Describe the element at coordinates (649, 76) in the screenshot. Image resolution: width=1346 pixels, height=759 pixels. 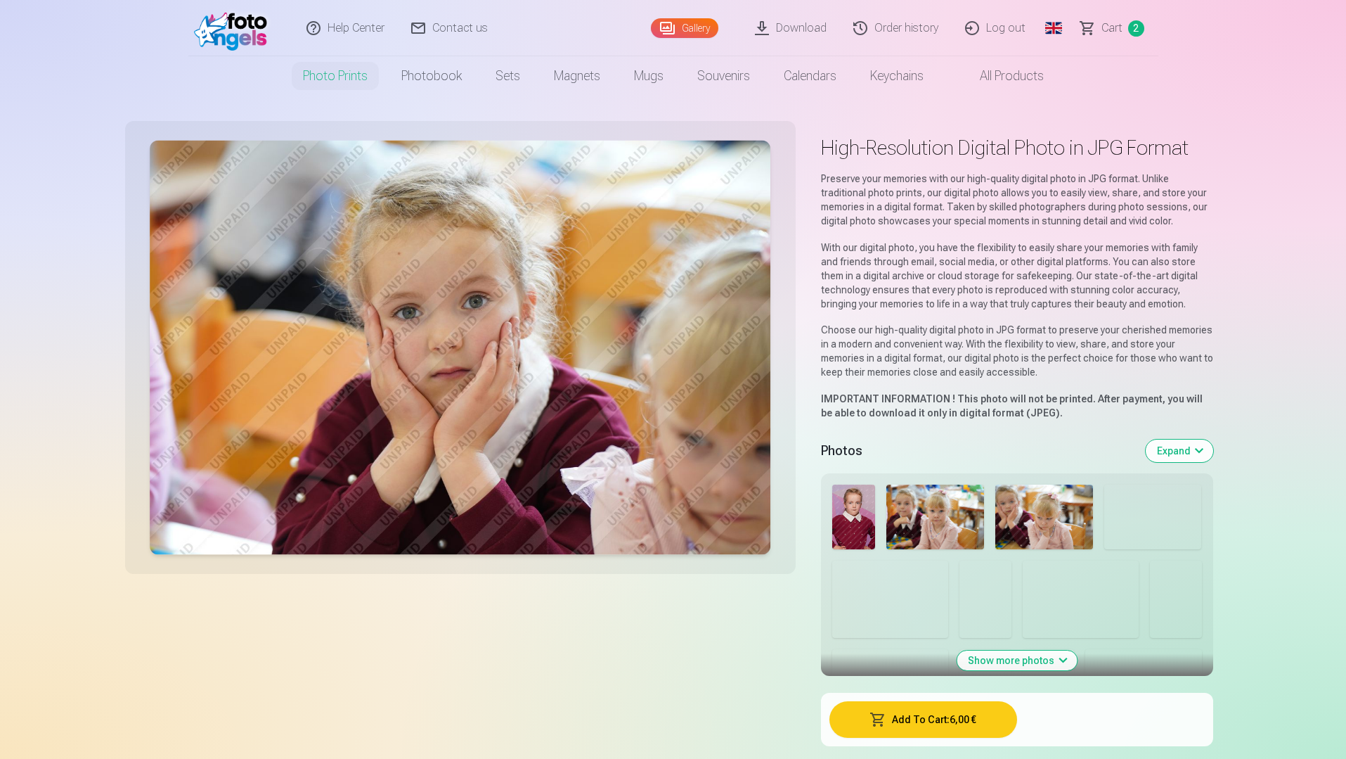
I see `a: Mugs` at that location.